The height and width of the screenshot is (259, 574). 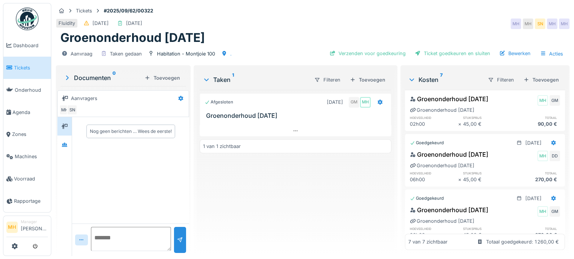 I want to click on span: Tickets, so click(x=31, y=68).